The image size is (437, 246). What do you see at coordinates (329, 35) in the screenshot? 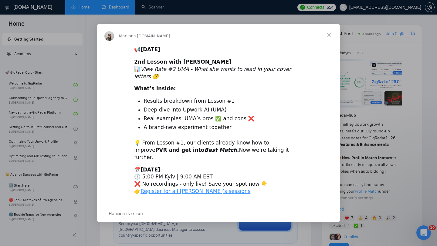
I see `span: Закрыть` at bounding box center [329, 35].